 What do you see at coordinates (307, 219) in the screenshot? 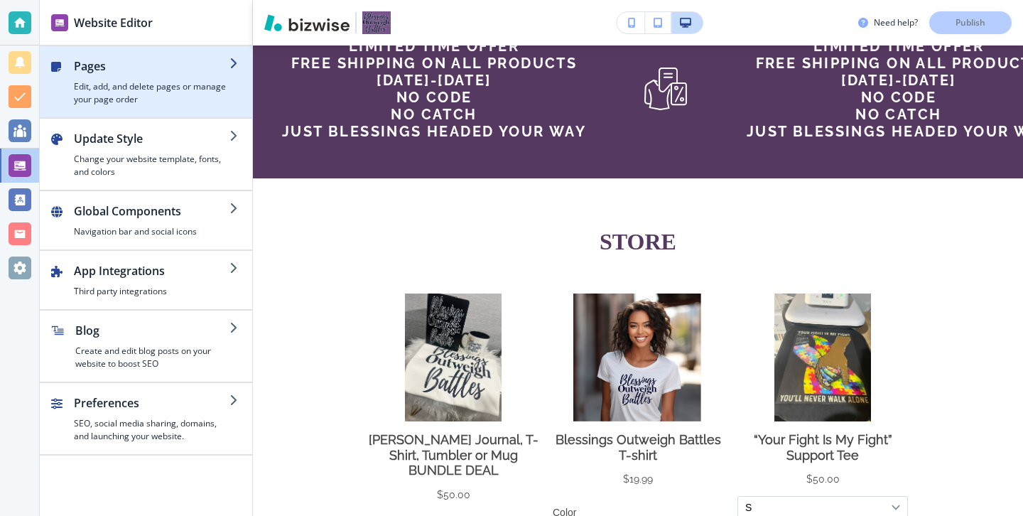
I see `label: Color` at bounding box center [307, 219].